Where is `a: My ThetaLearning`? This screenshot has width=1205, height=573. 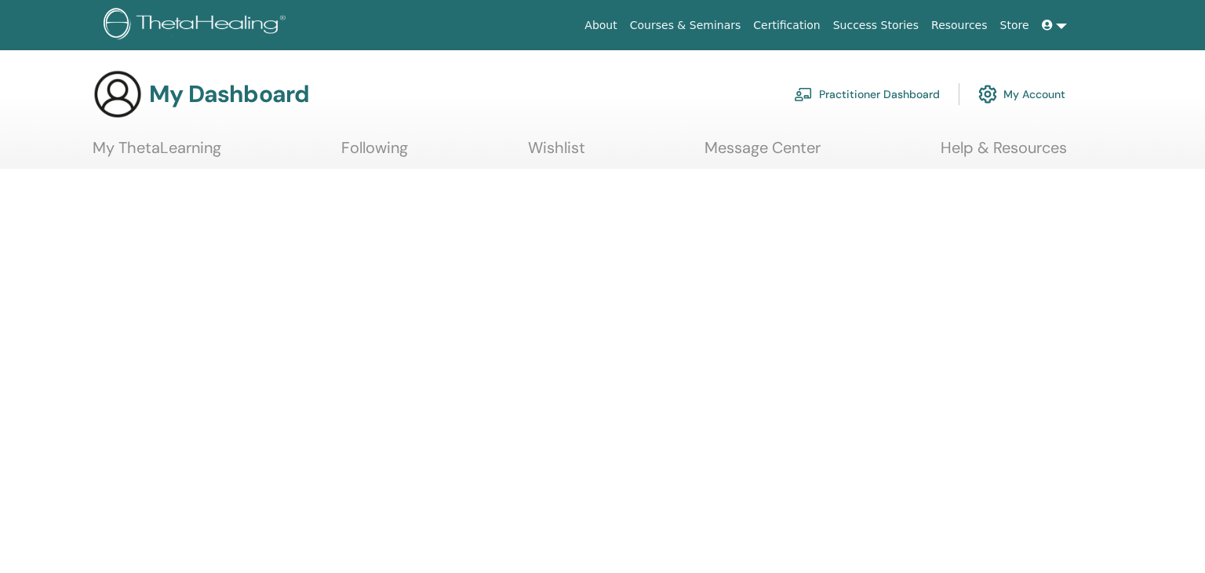 a: My ThetaLearning is located at coordinates (157, 153).